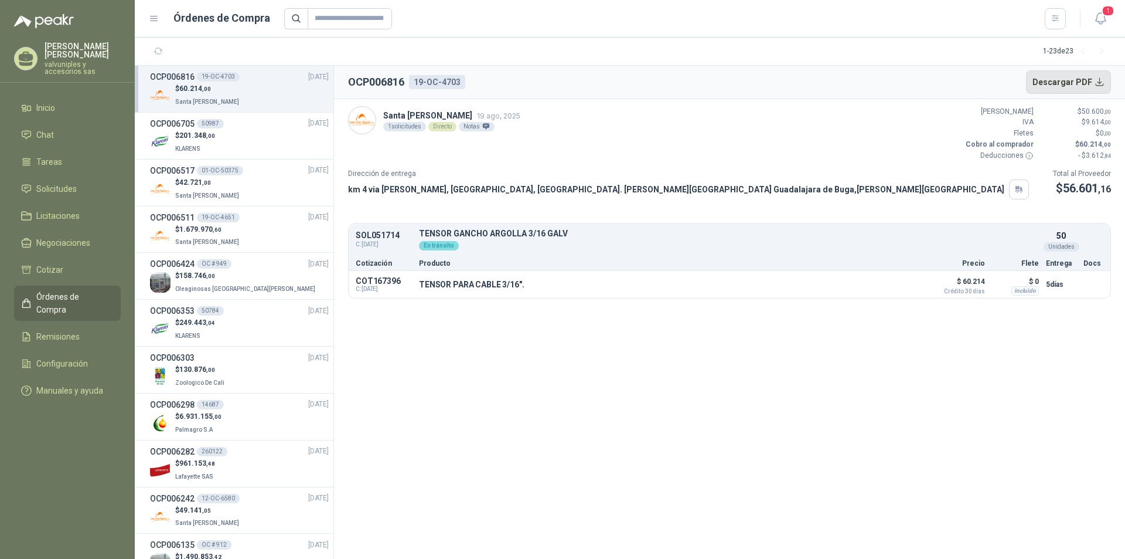  I want to click on span: 1.679.970, so click(200, 229).